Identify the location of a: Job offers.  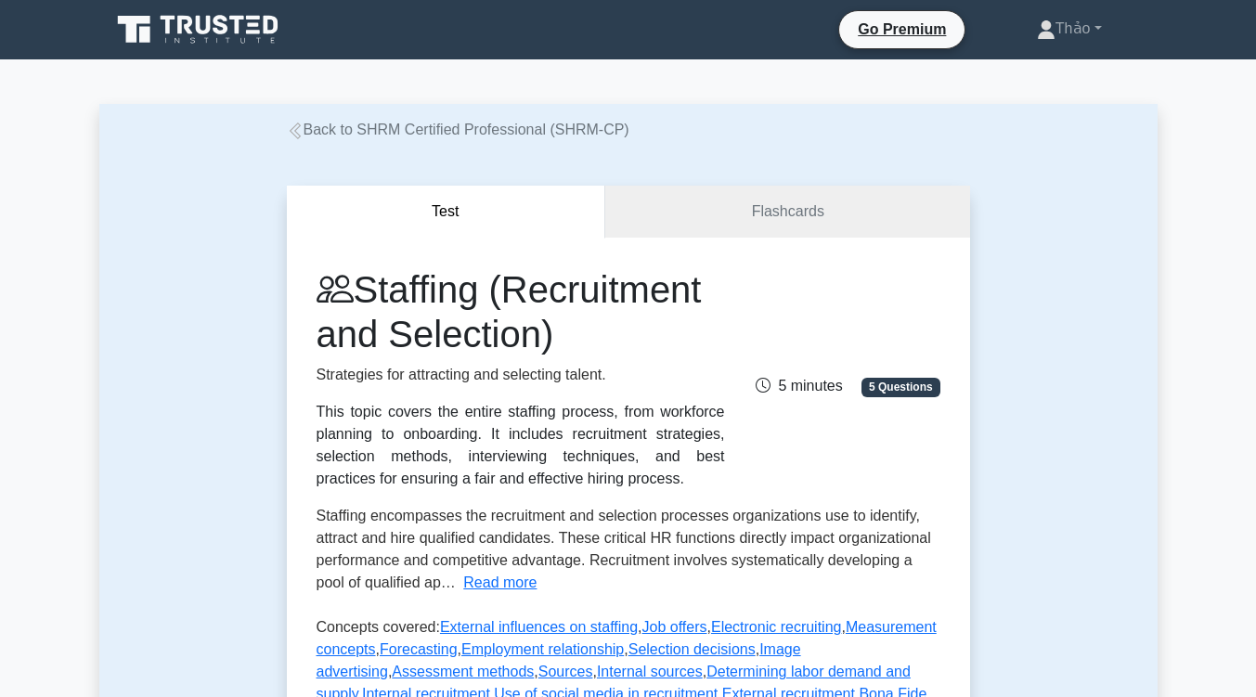
(675, 627).